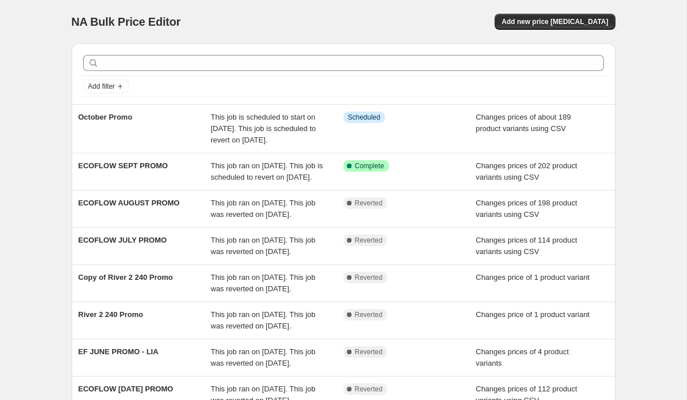 This screenshot has height=400, width=687. What do you see at coordinates (101, 86) in the screenshot?
I see `span: Add filter` at bounding box center [101, 86].